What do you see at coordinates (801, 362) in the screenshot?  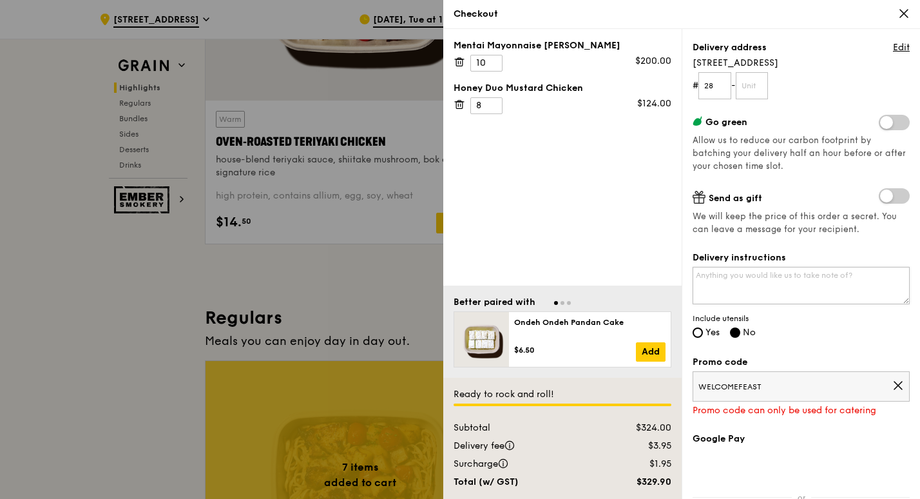 I see `label: Promo code` at bounding box center [801, 362].